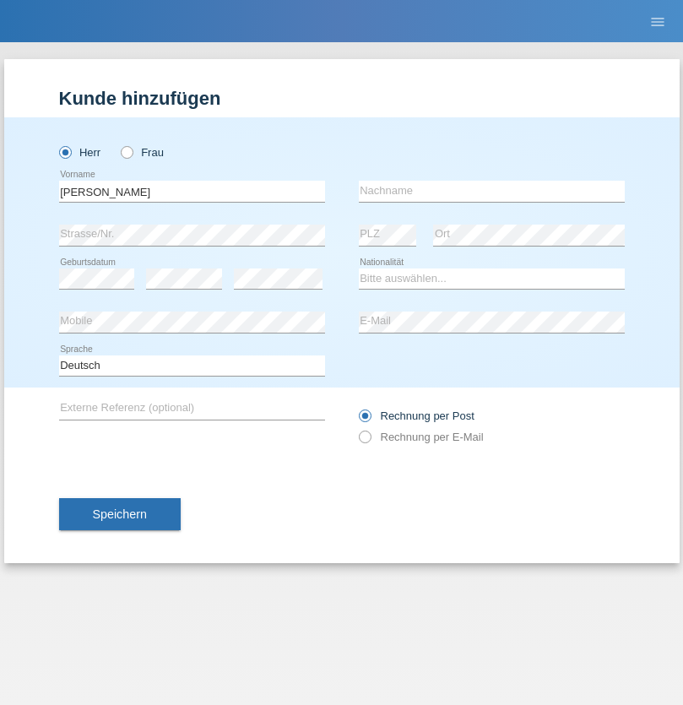 The image size is (683, 705). What do you see at coordinates (142, 152) in the screenshot?
I see `label: Frau` at bounding box center [142, 152].